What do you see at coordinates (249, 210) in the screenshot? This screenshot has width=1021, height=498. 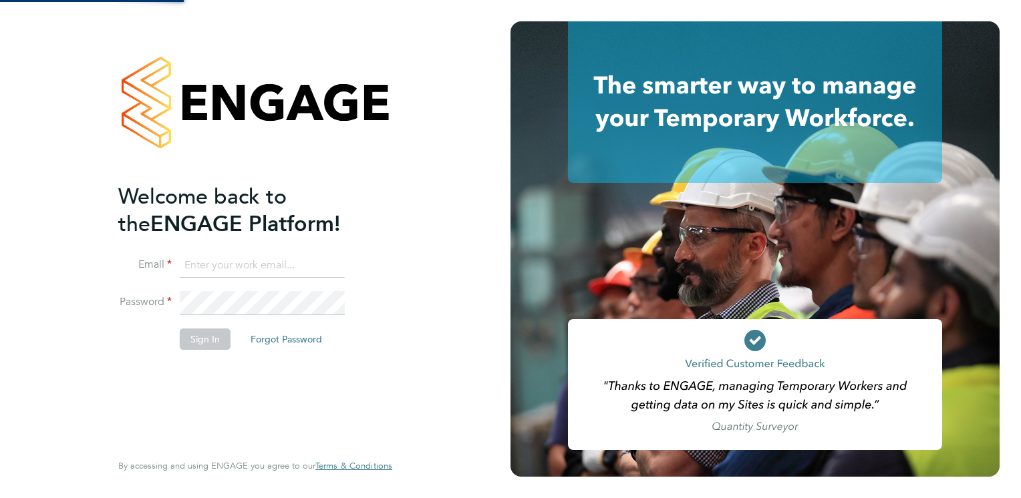 I see `h2: ENGAGE Platform!` at bounding box center [249, 210].